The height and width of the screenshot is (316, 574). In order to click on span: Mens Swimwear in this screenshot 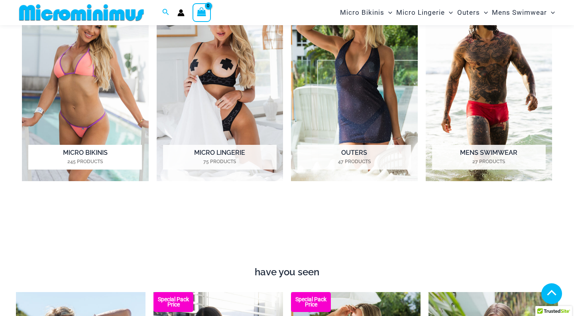, I will do `click(519, 12)`.